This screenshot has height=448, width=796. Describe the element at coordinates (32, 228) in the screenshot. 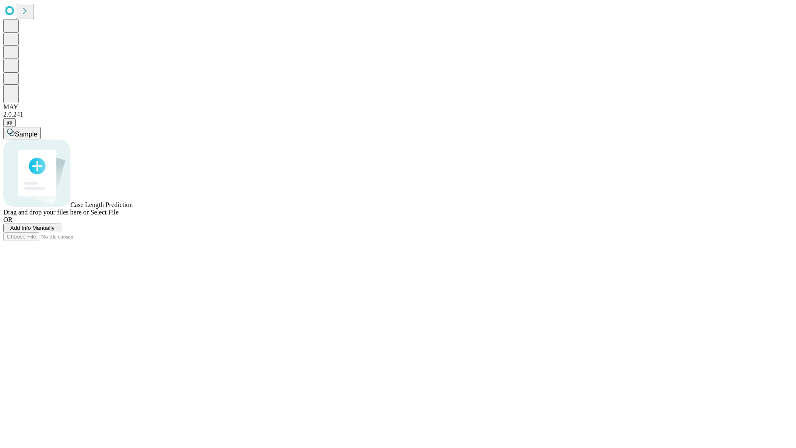

I see `button: Add Info Manually` at that location.